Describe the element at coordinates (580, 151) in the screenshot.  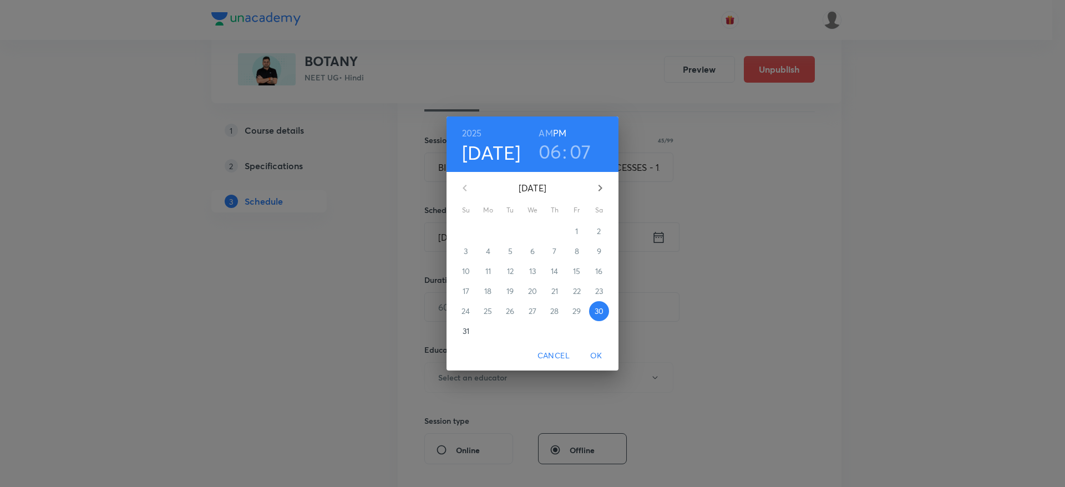
I see `h3: 07` at that location.